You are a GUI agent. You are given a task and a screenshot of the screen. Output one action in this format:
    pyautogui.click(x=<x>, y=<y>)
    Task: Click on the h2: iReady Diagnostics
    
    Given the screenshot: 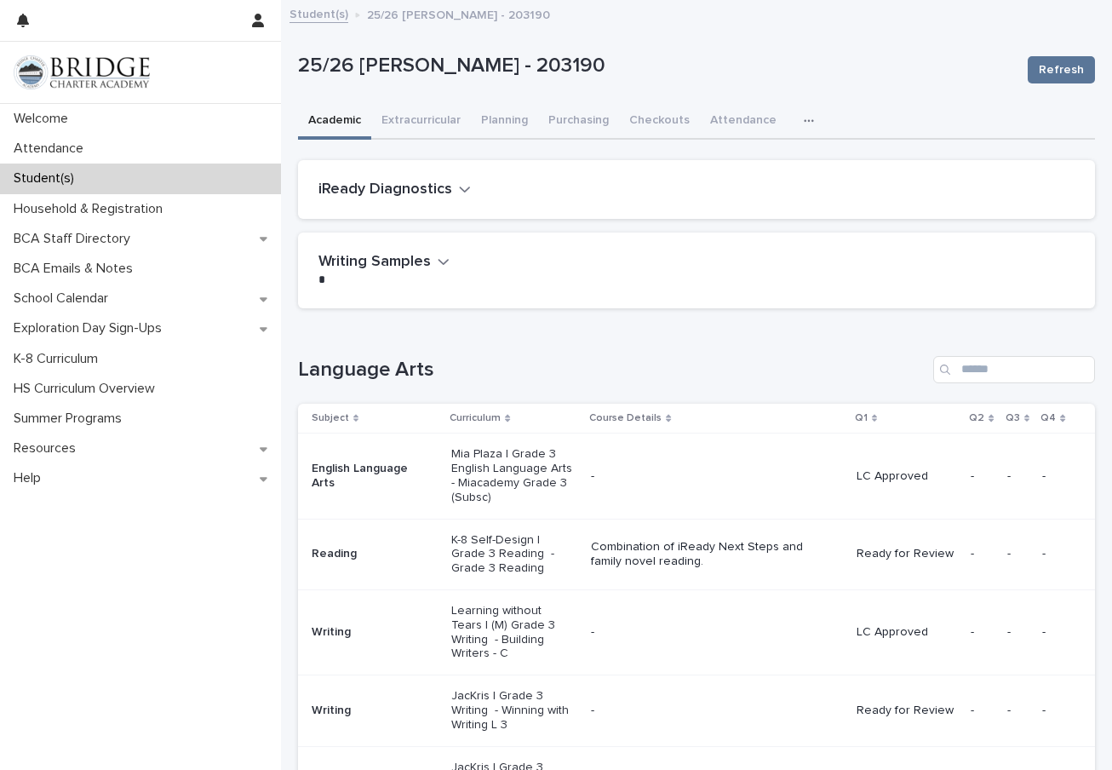 What is the action you would take?
    pyautogui.click(x=385, y=190)
    